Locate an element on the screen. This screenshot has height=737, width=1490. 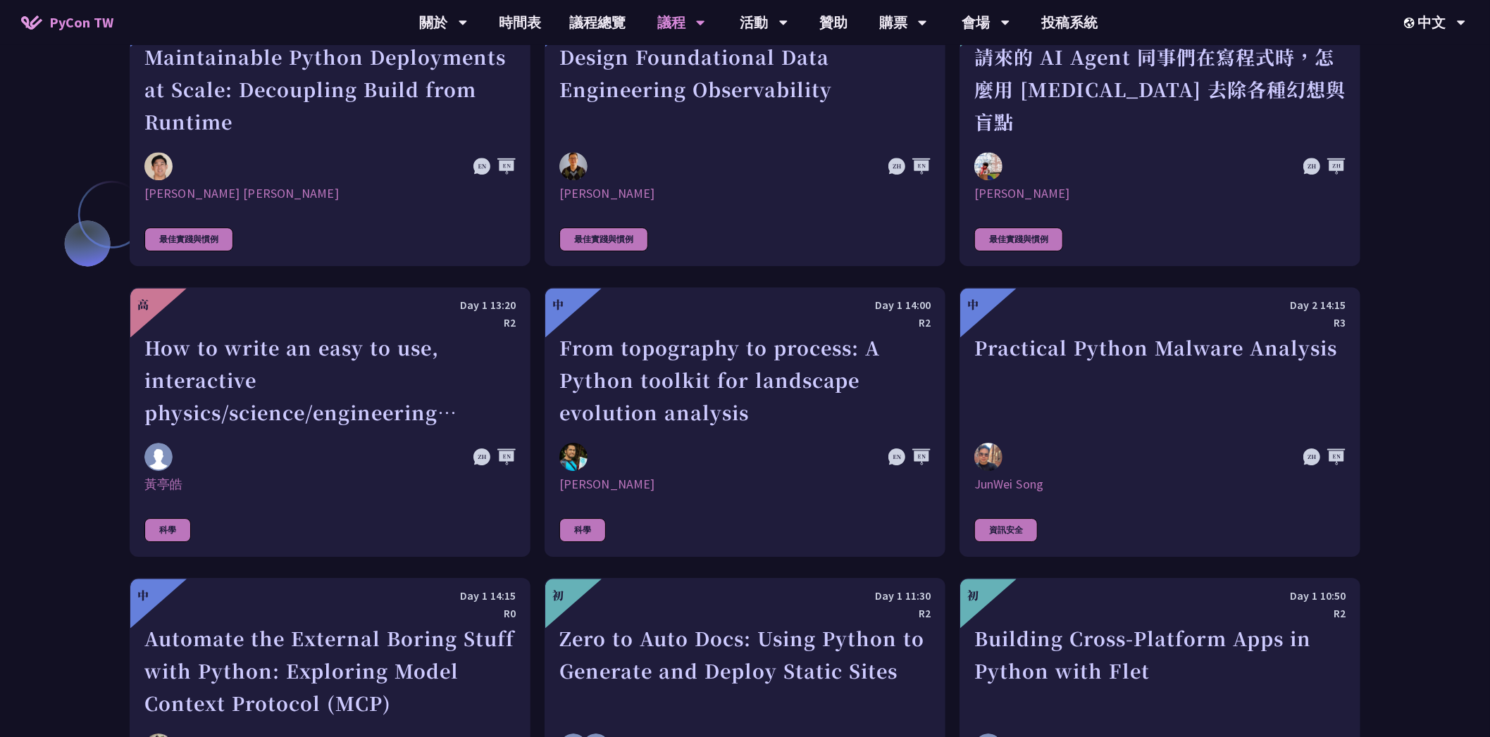
div: Practical Python Malware Analysis is located at coordinates (1159, 380).